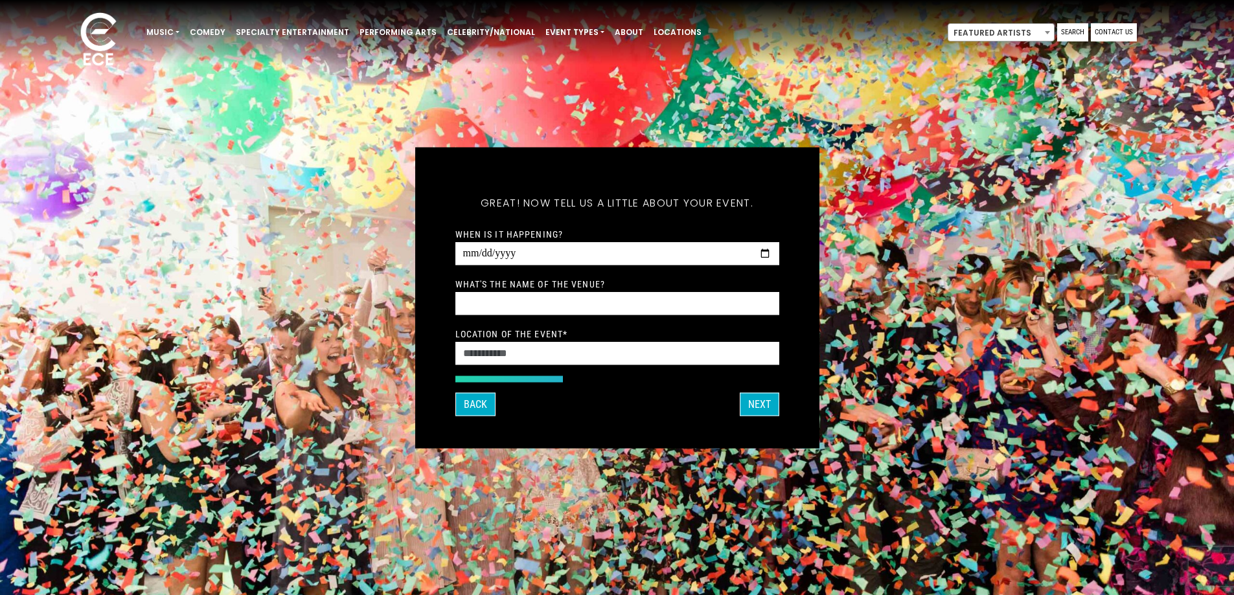 The height and width of the screenshot is (595, 1234). Describe the element at coordinates (512, 334) in the screenshot. I see `label: Location of the event` at that location.